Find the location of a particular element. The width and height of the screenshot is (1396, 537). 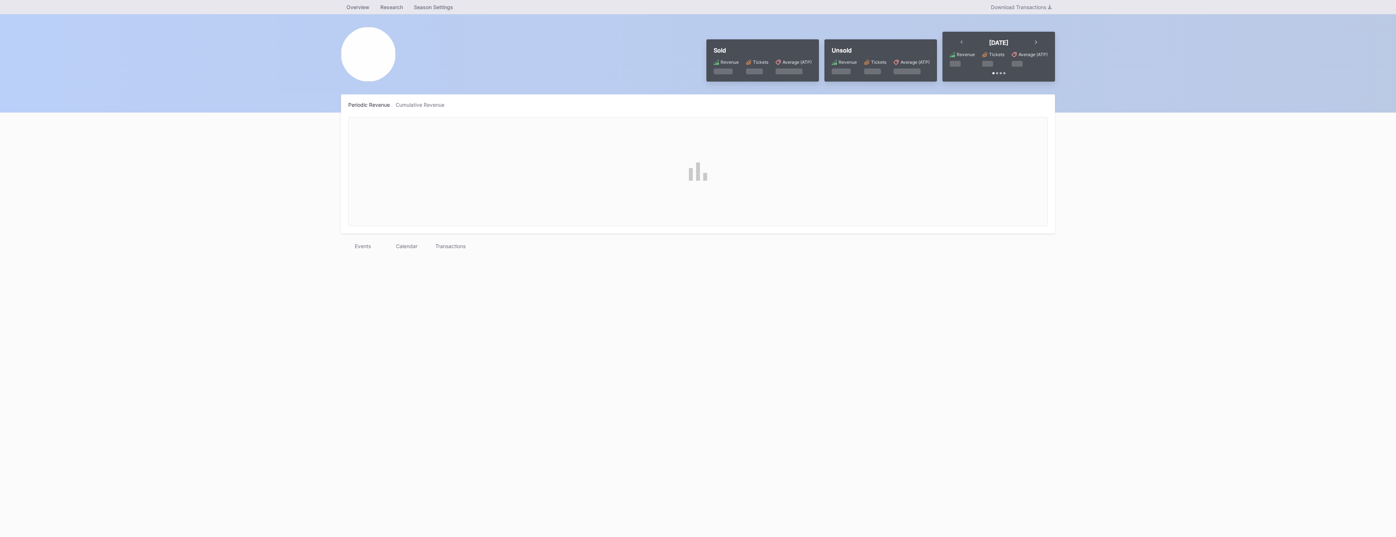

div: Calendar is located at coordinates (407, 246).